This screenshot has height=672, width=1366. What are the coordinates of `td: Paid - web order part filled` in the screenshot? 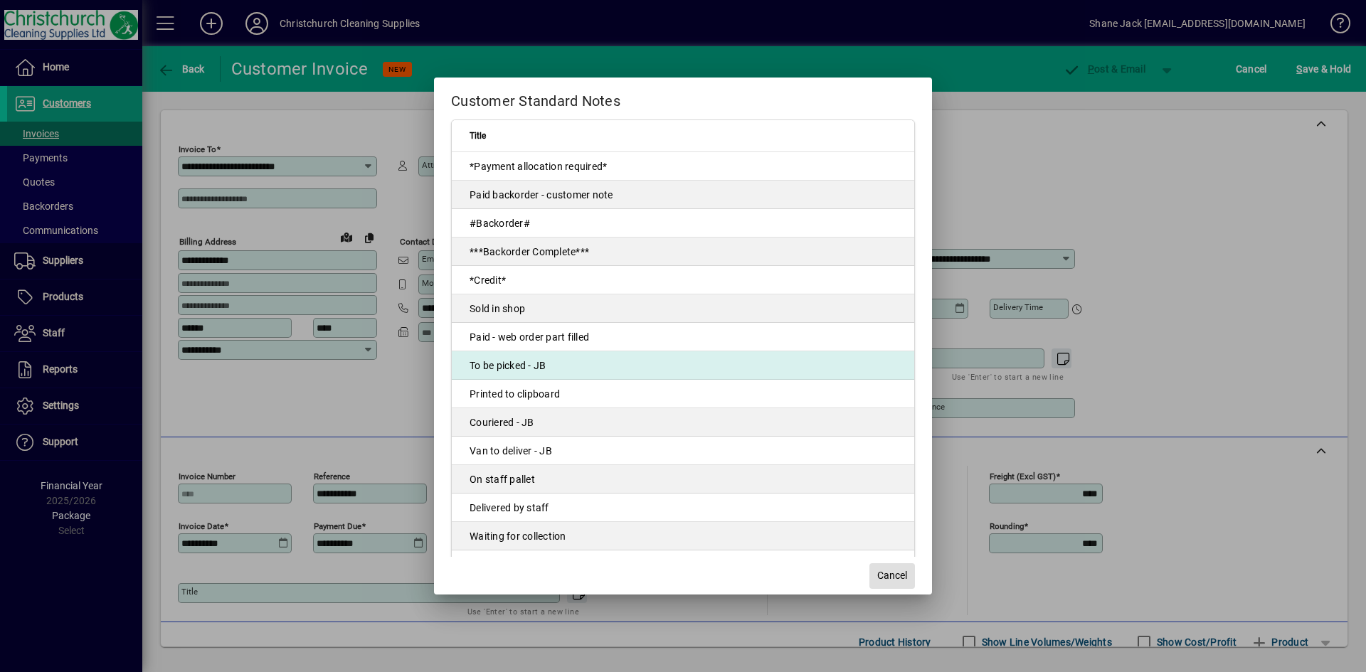 It's located at (683, 337).